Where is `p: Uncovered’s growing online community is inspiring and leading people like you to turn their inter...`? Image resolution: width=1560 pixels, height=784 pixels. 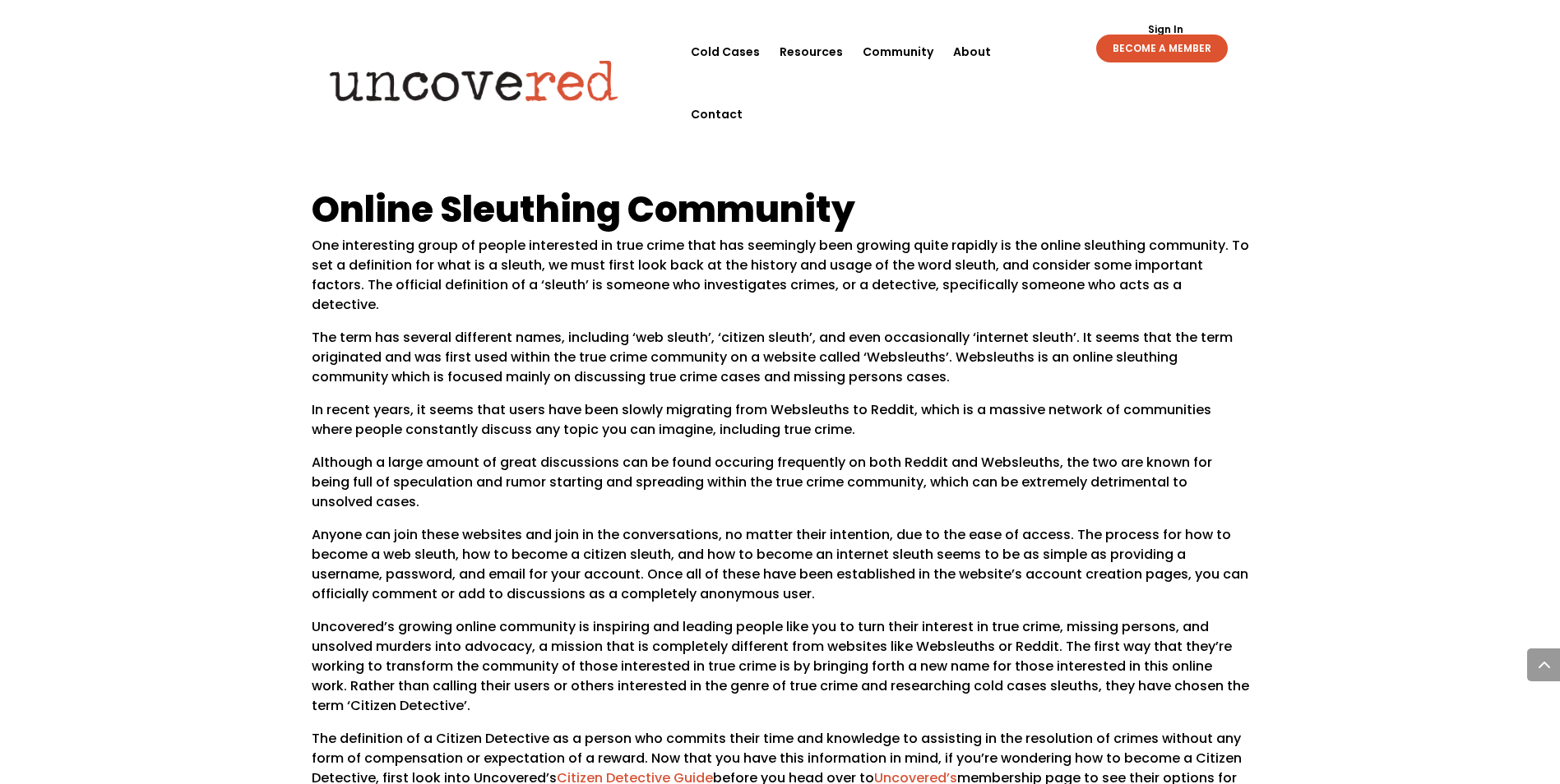 p: Uncovered’s growing online community is inspiring and leading people like you to turn their inter... is located at coordinates (780, 673).